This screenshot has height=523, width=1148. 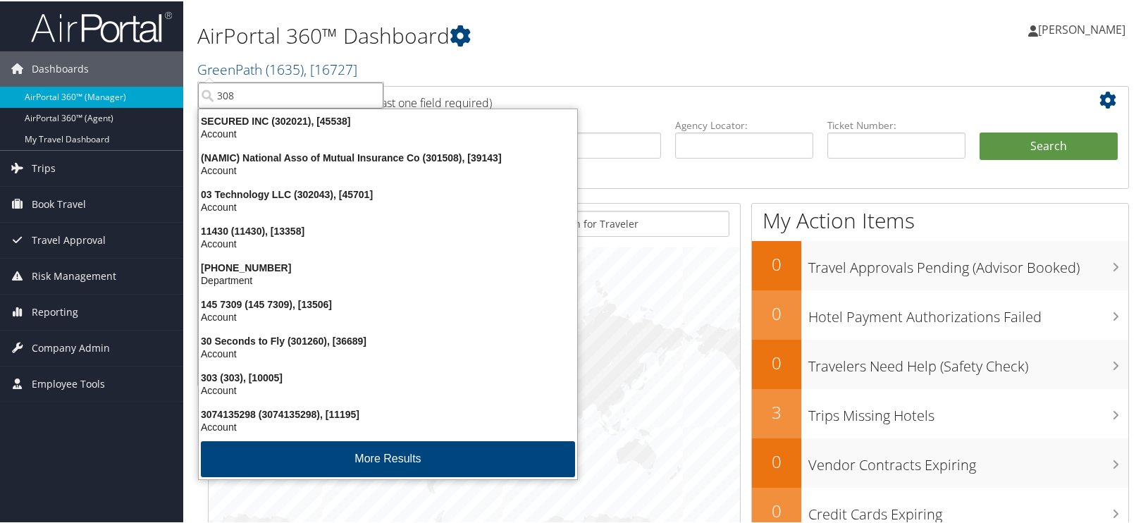 I want to click on div: (NAMIC) National Asso of Mutual Insurance Co (301508), [39143], so click(x=388, y=156).